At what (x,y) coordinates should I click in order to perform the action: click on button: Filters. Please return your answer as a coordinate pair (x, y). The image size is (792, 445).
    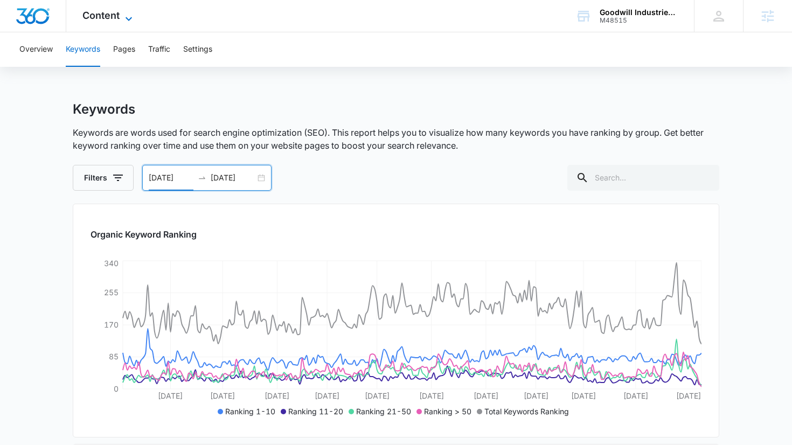
    Looking at the image, I should click on (103, 178).